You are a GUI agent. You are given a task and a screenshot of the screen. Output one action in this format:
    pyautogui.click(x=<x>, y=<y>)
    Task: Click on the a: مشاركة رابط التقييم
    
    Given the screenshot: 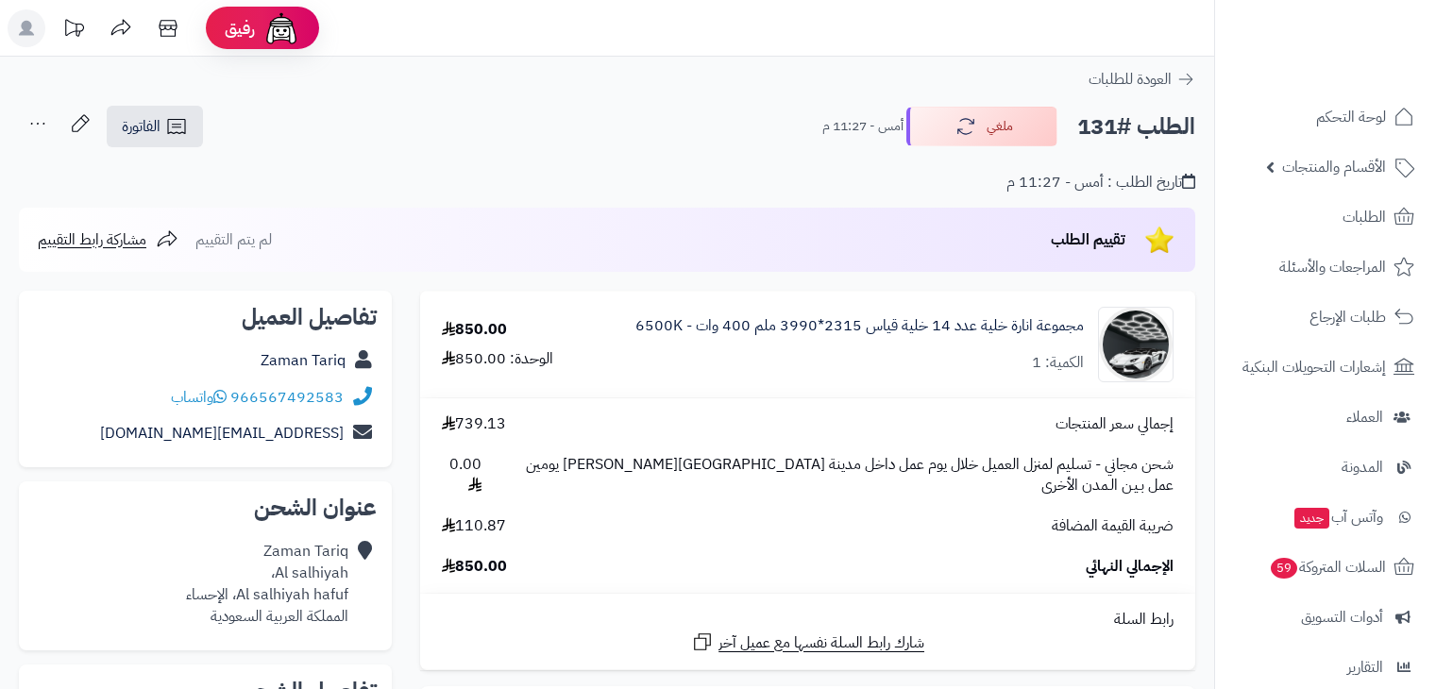 What is the action you would take?
    pyautogui.click(x=108, y=240)
    